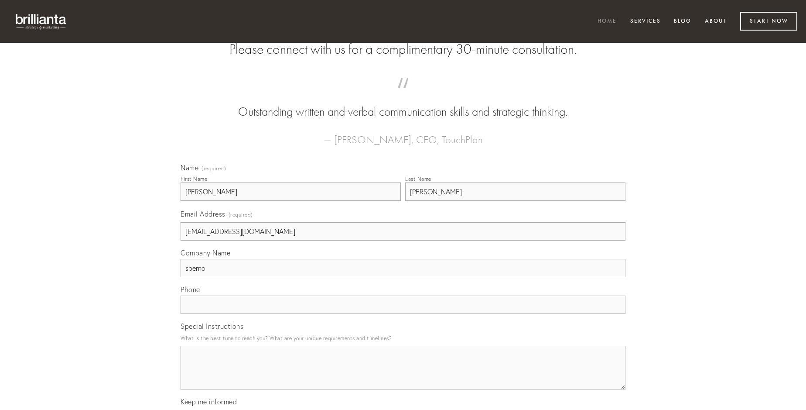 This screenshot has height=410, width=806. I want to click on a: Services, so click(646, 21).